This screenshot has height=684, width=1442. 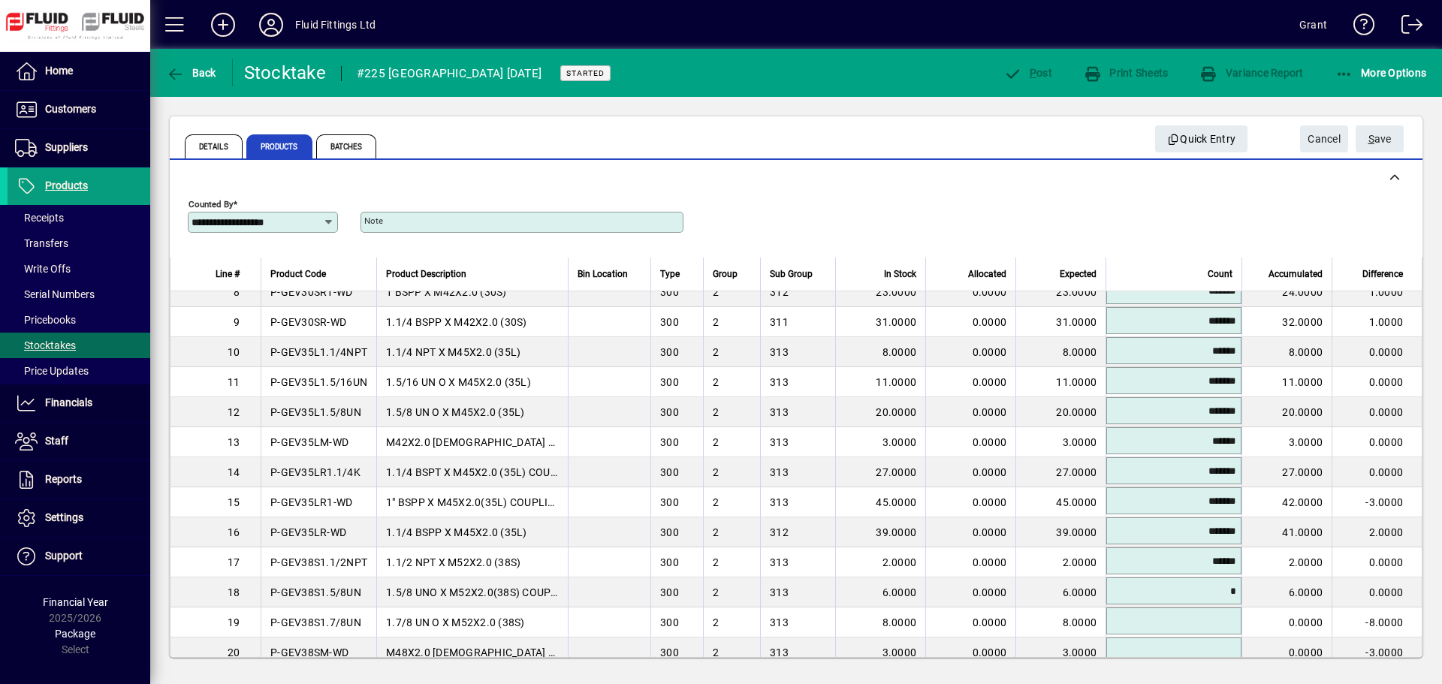 I want to click on div: Product Description, so click(x=472, y=274).